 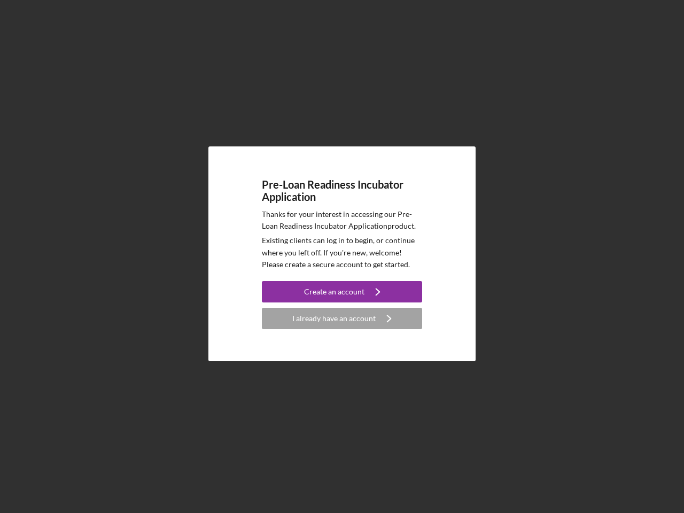 I want to click on div: Create an account, so click(x=334, y=292).